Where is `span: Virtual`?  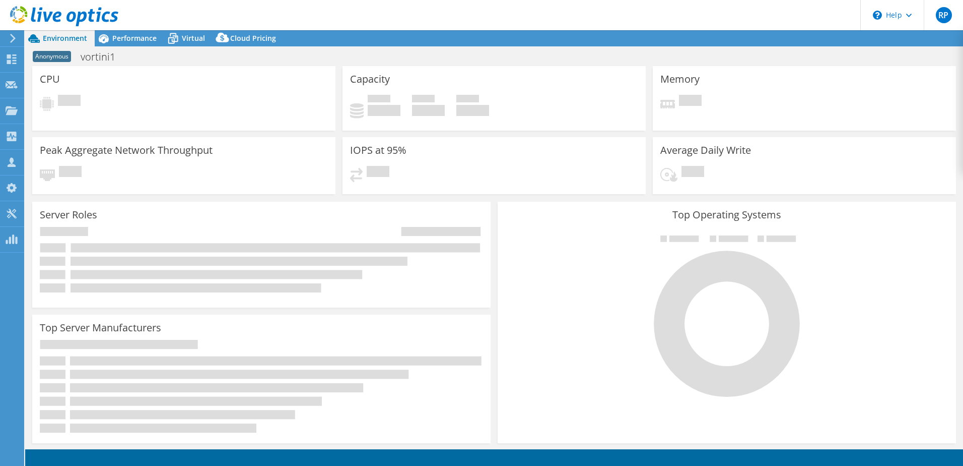 span: Virtual is located at coordinates (193, 38).